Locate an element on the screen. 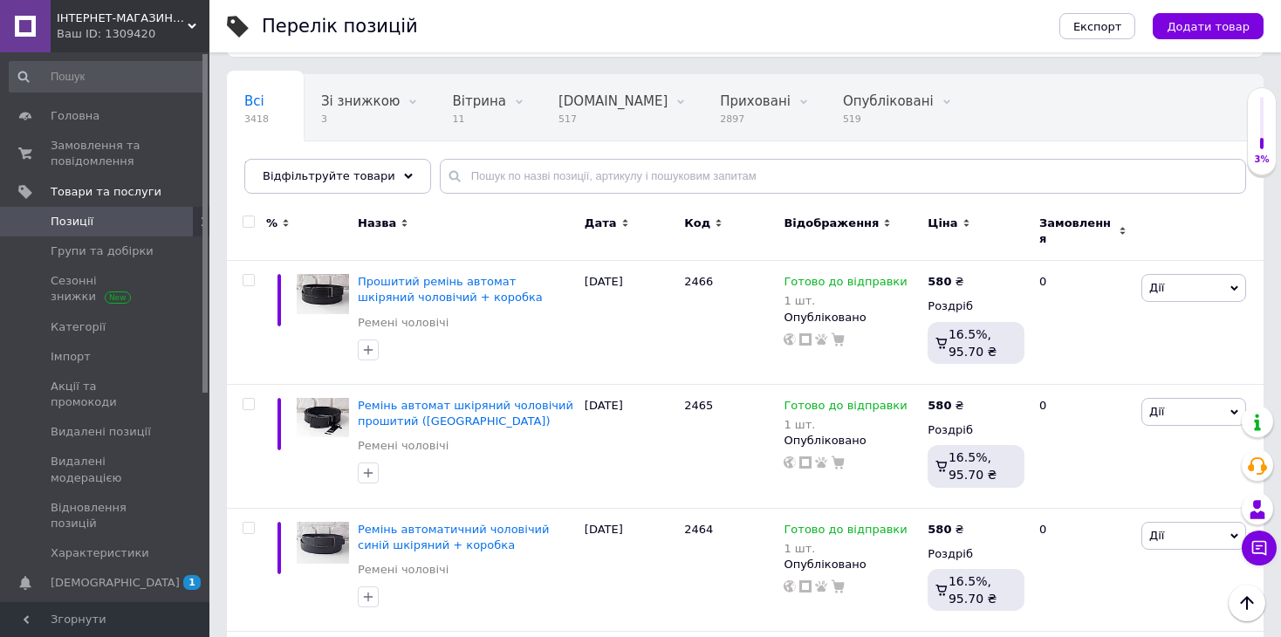 This screenshot has width=1281, height=637. a: Ремінь автоматичний чоловічий синій шкіряний + коробка is located at coordinates (453, 537).